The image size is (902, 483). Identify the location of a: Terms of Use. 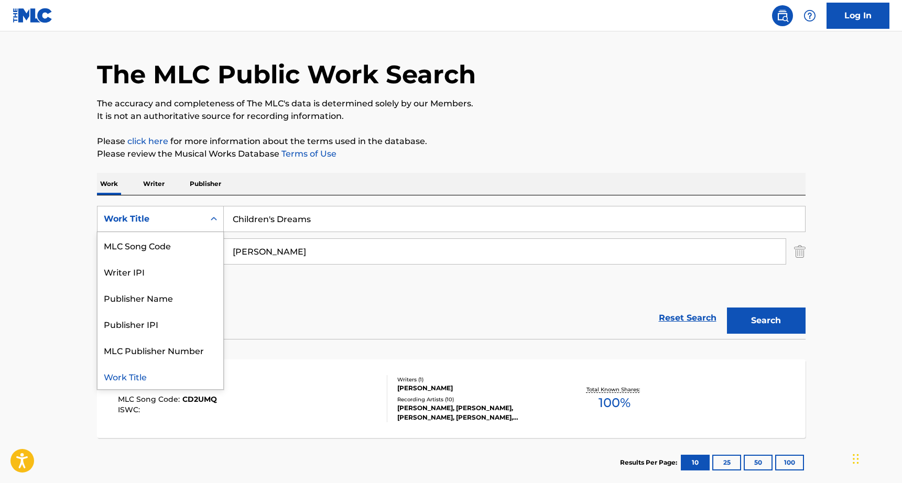
(308, 154).